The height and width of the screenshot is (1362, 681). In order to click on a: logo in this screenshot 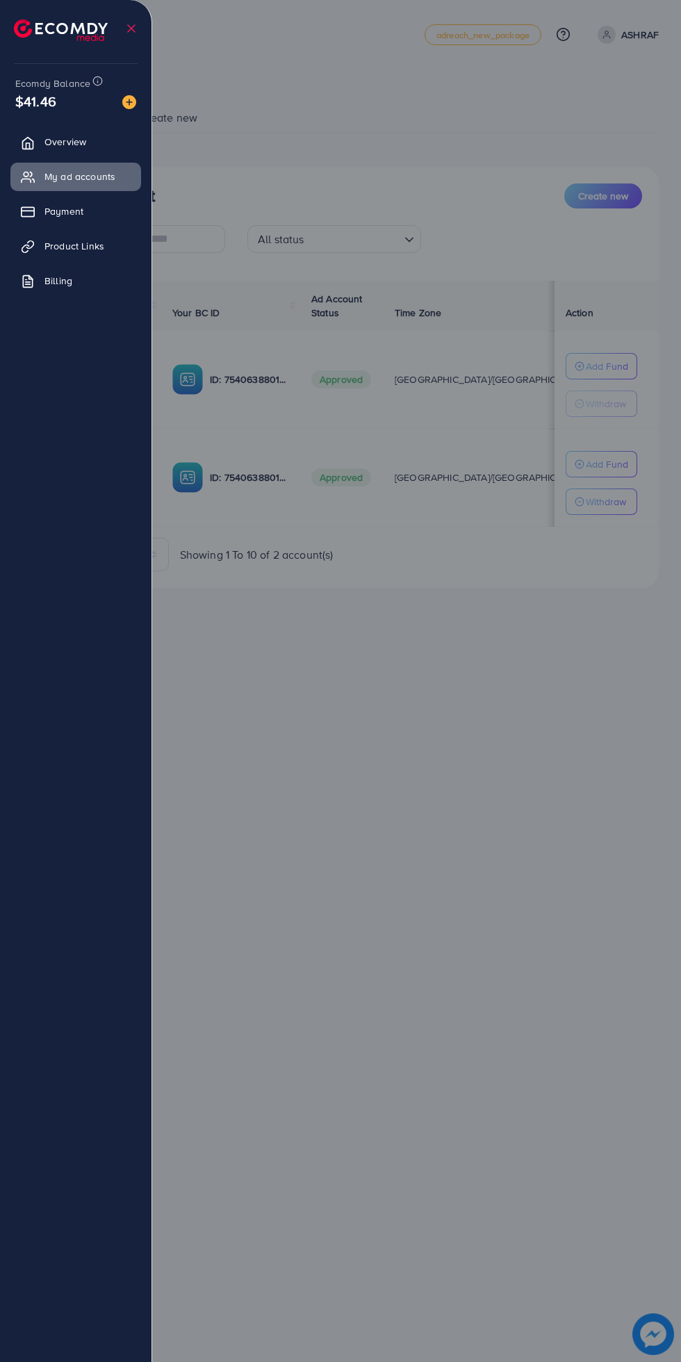, I will do `click(60, 30)`.